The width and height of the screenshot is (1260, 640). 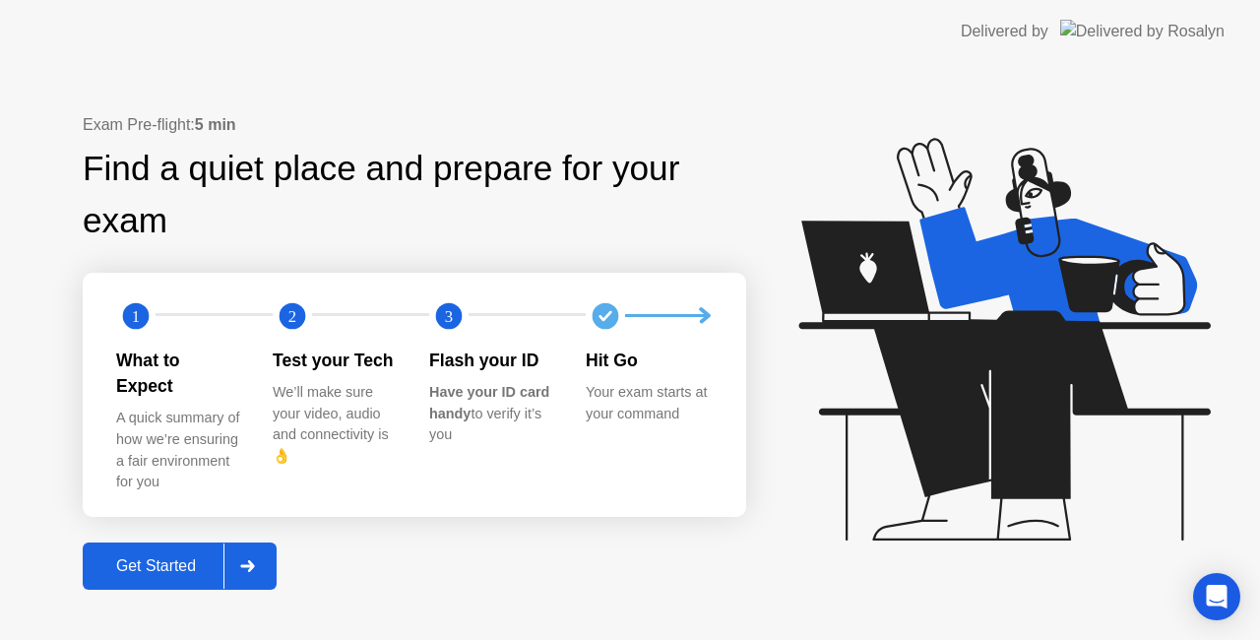 What do you see at coordinates (335, 424) in the screenshot?
I see `div: We’ll make sure your video, audio and connectivity is 👌` at bounding box center [335, 424].